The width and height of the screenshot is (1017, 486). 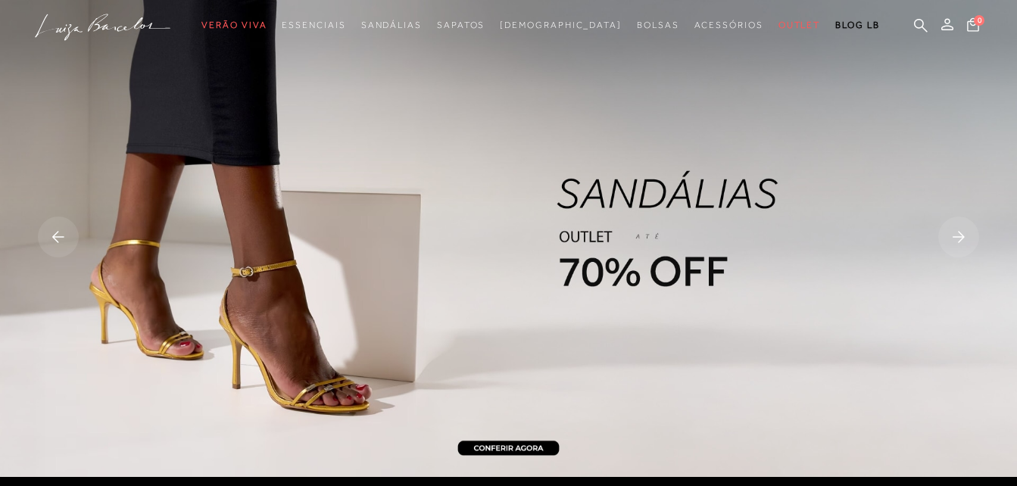 I want to click on span: Outlet, so click(x=800, y=25).